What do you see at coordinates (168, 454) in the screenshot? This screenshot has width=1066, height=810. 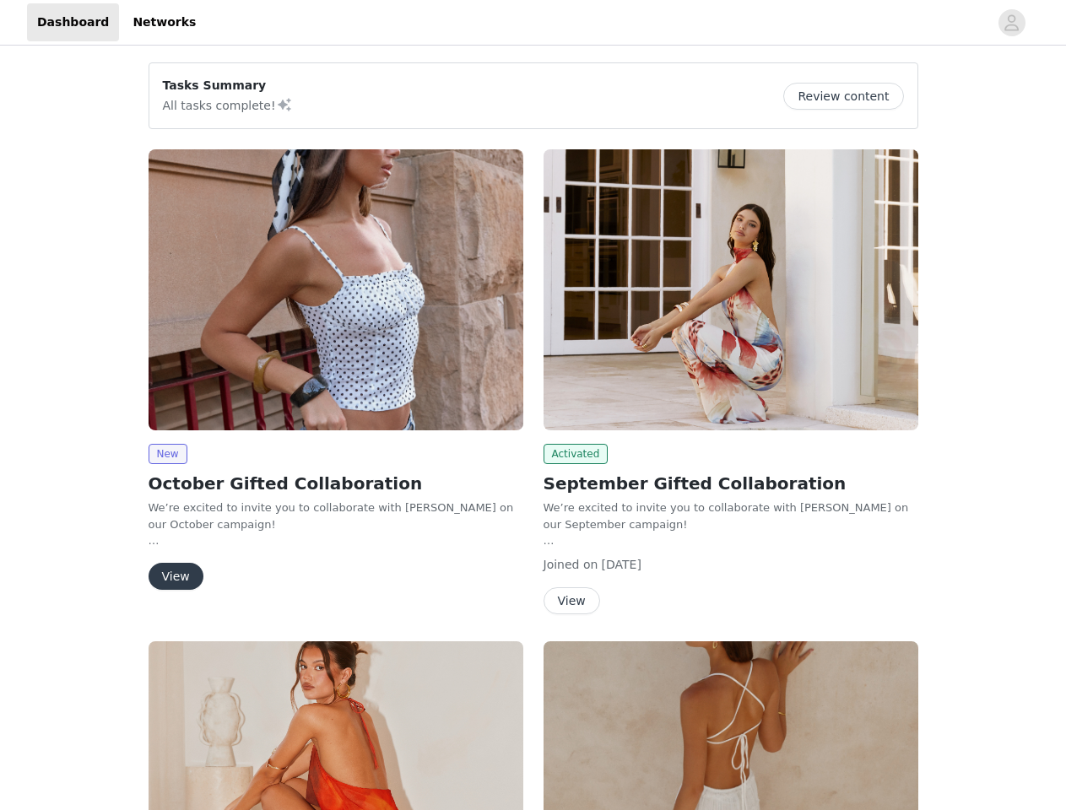 I see `span: New` at bounding box center [168, 454].